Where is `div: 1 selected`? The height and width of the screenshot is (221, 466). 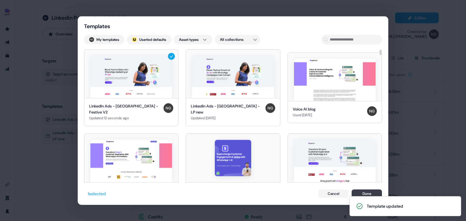 div: 1 selected is located at coordinates (96, 194).